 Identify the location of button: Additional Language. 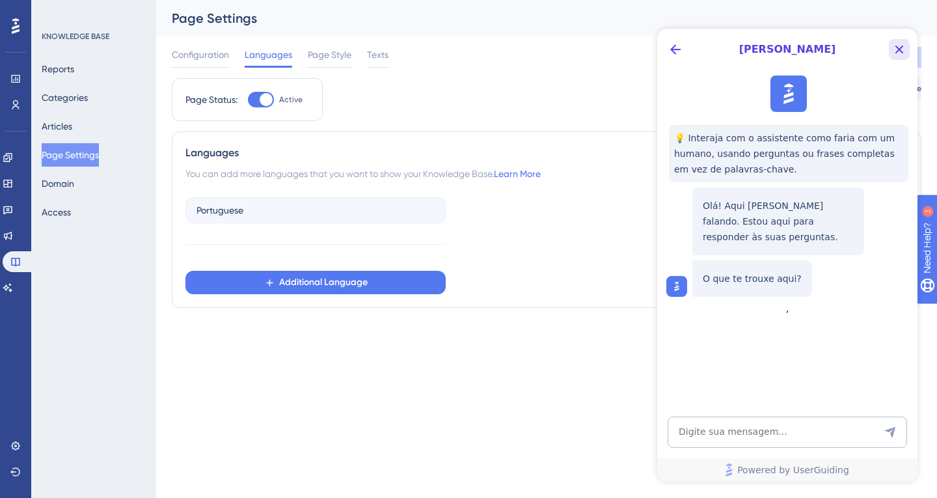
(315, 282).